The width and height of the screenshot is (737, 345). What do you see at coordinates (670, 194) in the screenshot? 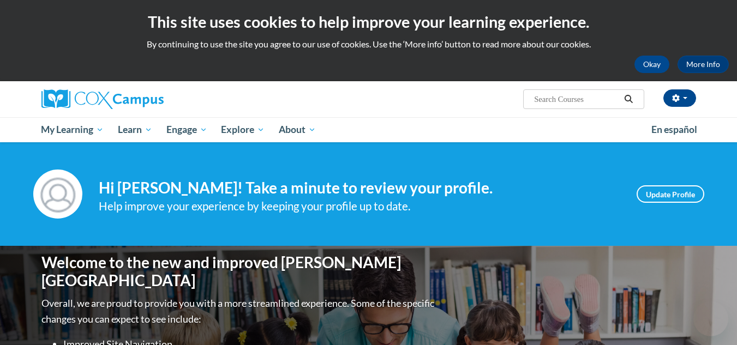
I see `a: Update Profile` at bounding box center [670, 194].